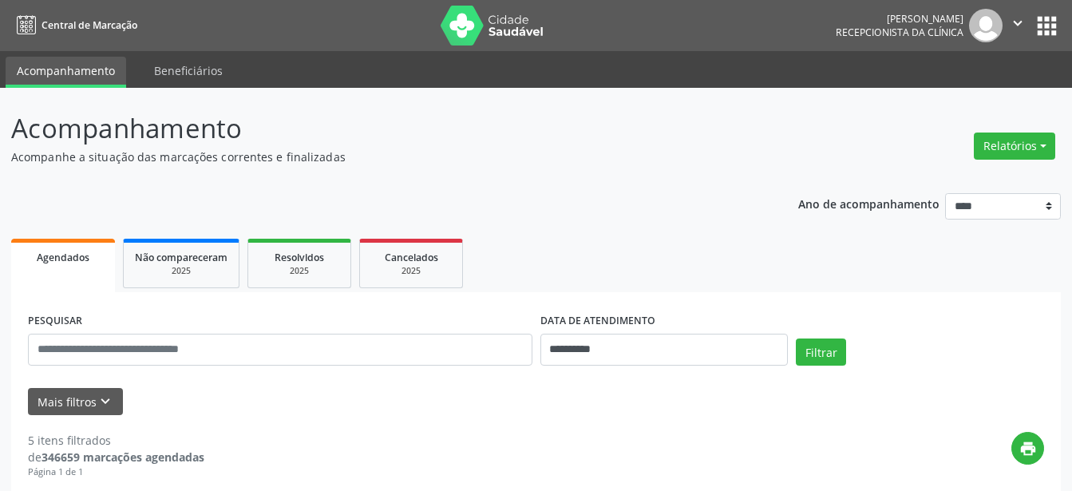 This screenshot has width=1072, height=491. Describe the element at coordinates (75, 402) in the screenshot. I see `button: Mais filtroskeyboard_arrow_down` at that location.